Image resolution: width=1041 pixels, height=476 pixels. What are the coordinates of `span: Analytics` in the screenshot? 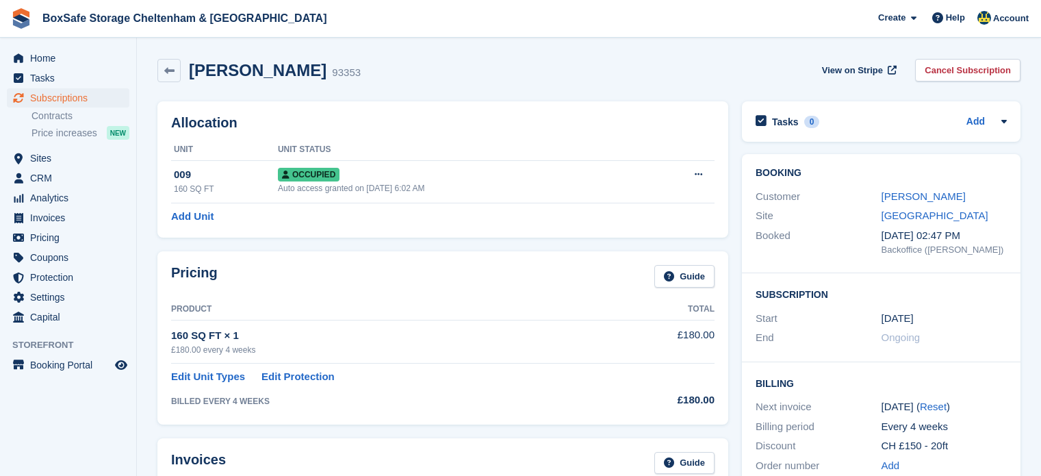 It's located at (71, 198).